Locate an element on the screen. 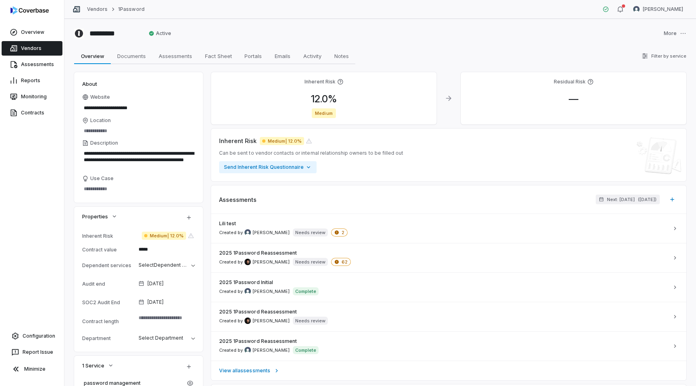 The height and width of the screenshot is (386, 696). span: Inherent Risk is located at coordinates (238, 141).